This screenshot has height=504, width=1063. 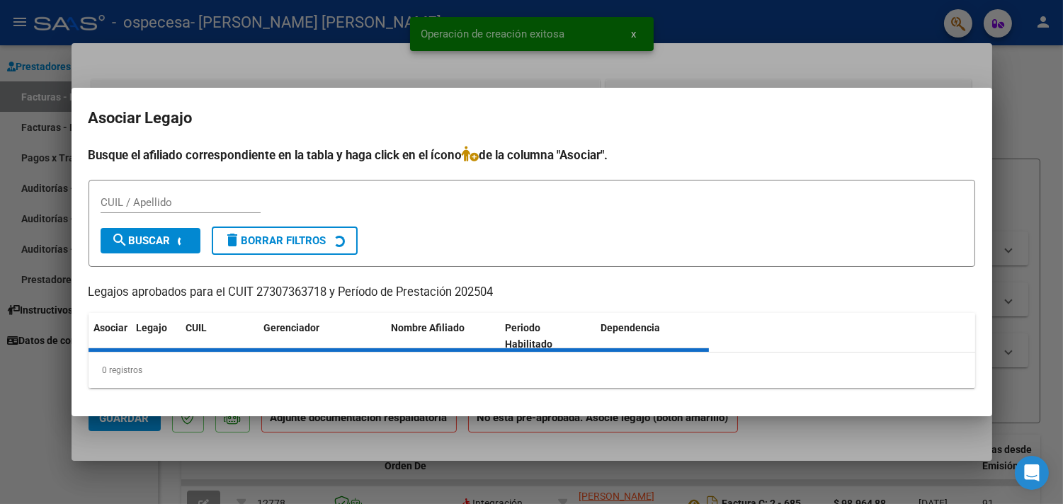 What do you see at coordinates (285, 241) in the screenshot?
I see `button: Borrar Filtros` at bounding box center [285, 241].